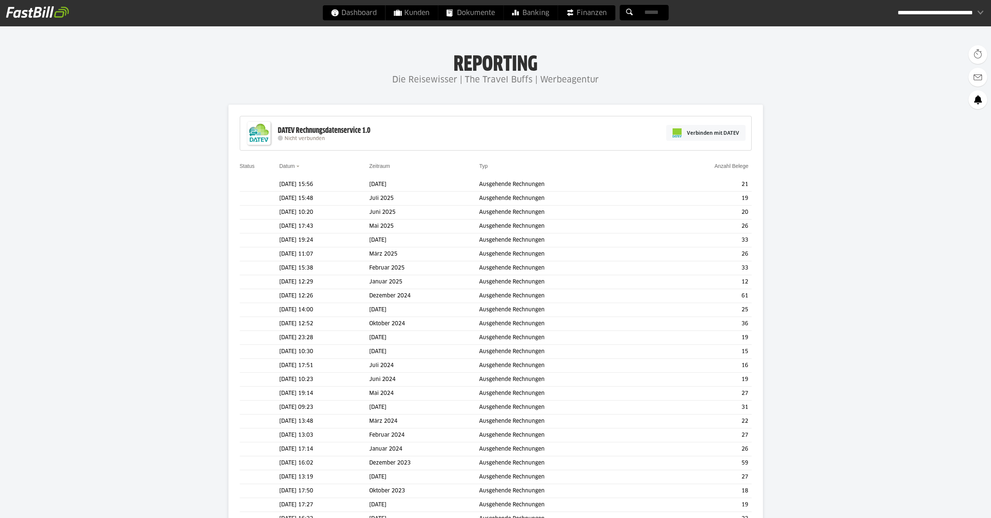 This screenshot has height=518, width=991. I want to click on div: DATEV Rechnungsdatenservice 1.0, so click(324, 131).